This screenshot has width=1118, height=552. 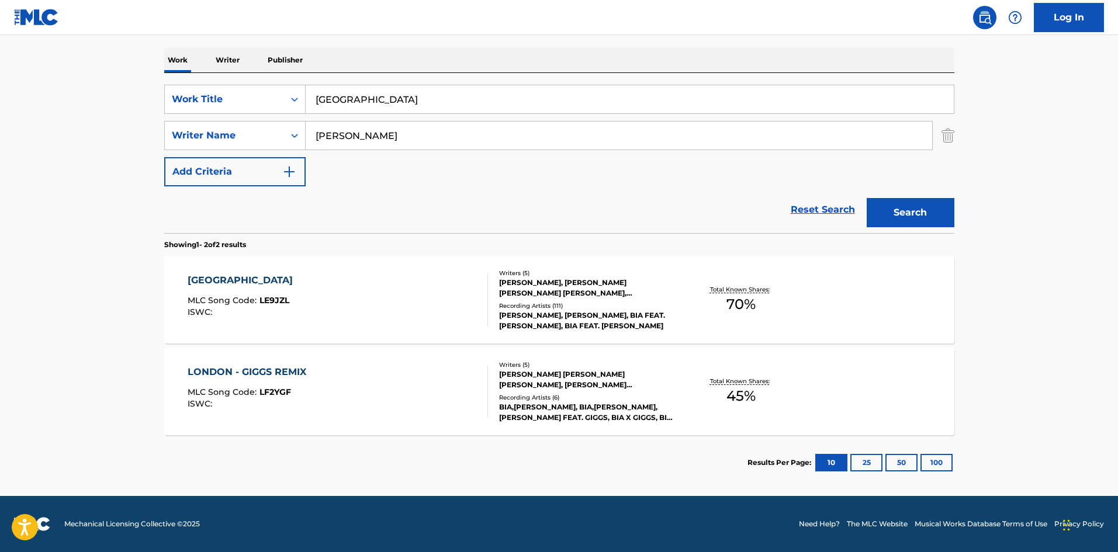 What do you see at coordinates (224, 99) in the screenshot?
I see `div: Work Title` at bounding box center [224, 99].